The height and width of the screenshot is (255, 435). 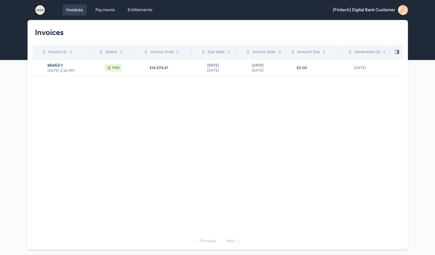 I want to click on div: scrollable content, so click(x=218, y=62).